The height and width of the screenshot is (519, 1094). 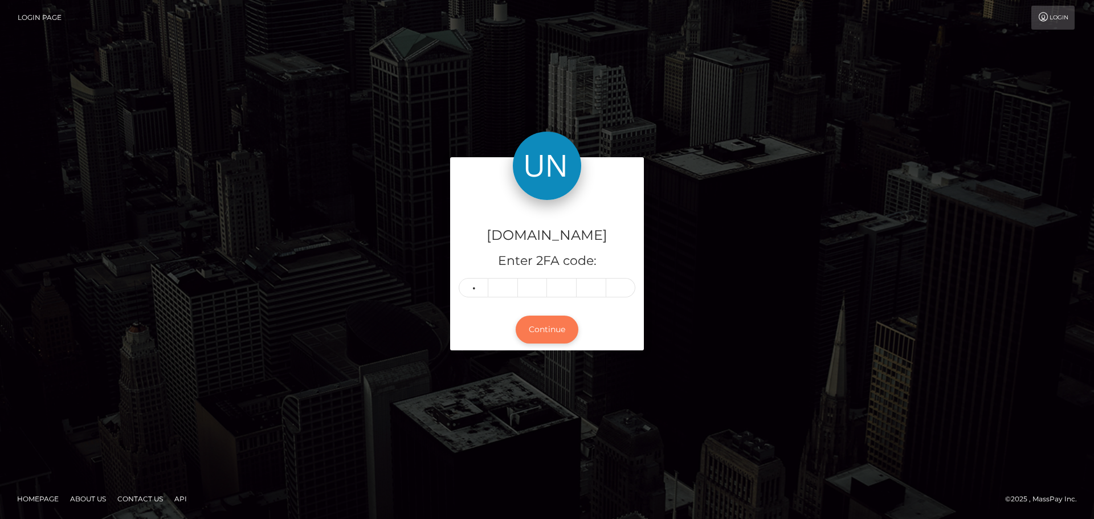 I want to click on a: Contact Us, so click(x=140, y=499).